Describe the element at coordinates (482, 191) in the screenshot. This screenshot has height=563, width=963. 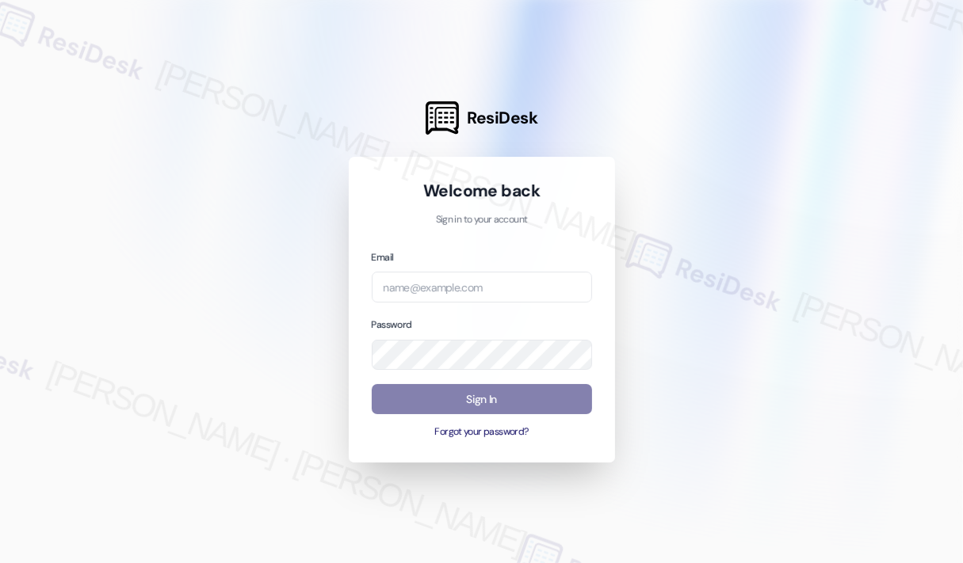
I see `h1: Welcome back` at that location.